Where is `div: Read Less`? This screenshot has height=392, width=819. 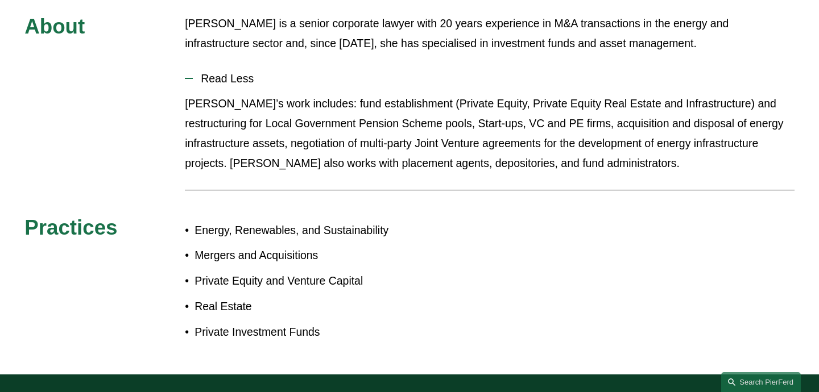
div: Read Less is located at coordinates (489, 138).